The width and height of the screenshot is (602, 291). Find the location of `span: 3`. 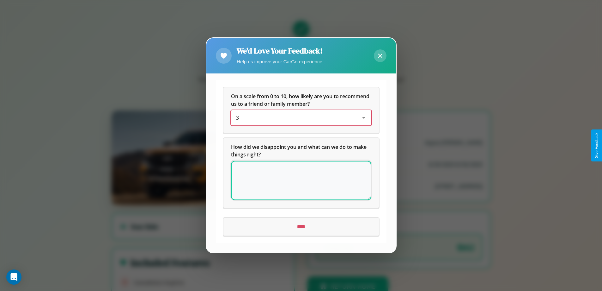

span: 3 is located at coordinates (237, 118).